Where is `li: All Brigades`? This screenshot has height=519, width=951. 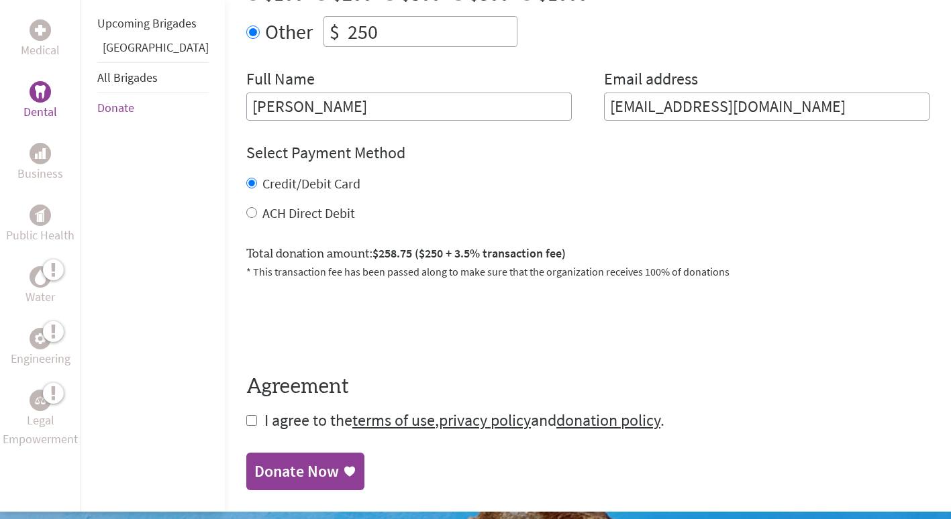 li: All Brigades is located at coordinates (153, 78).